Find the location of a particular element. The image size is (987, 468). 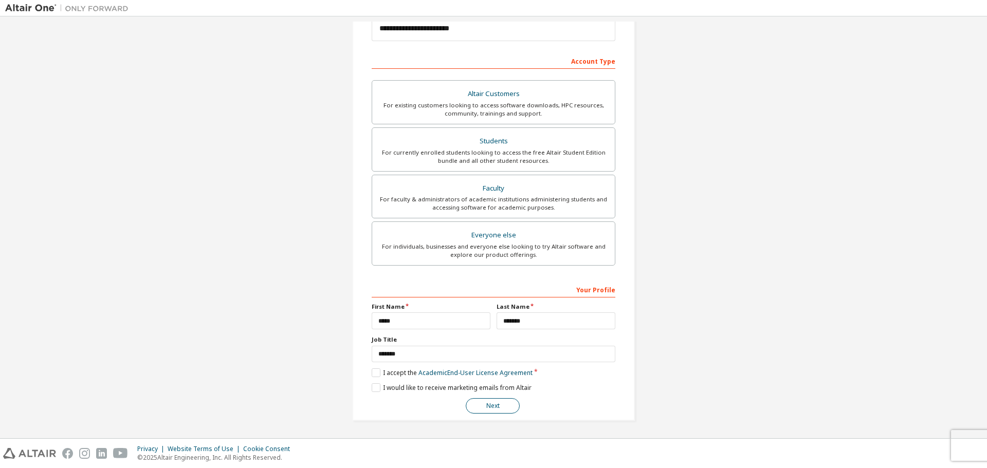

div: Students is located at coordinates (494, 141).